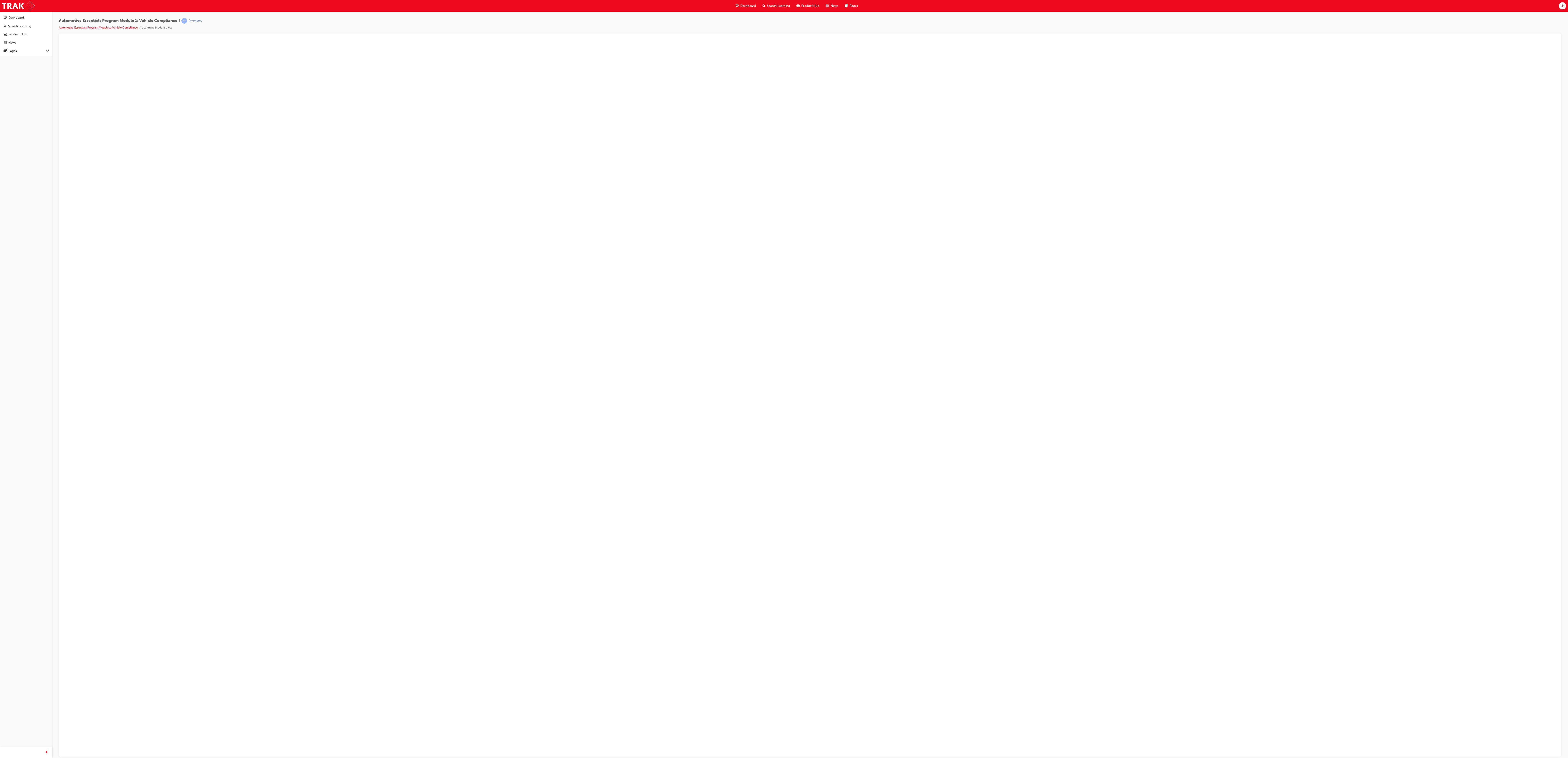 Image resolution: width=1568 pixels, height=758 pixels. What do you see at coordinates (26, 34) in the screenshot?
I see `a: Product Hub` at bounding box center [26, 34].